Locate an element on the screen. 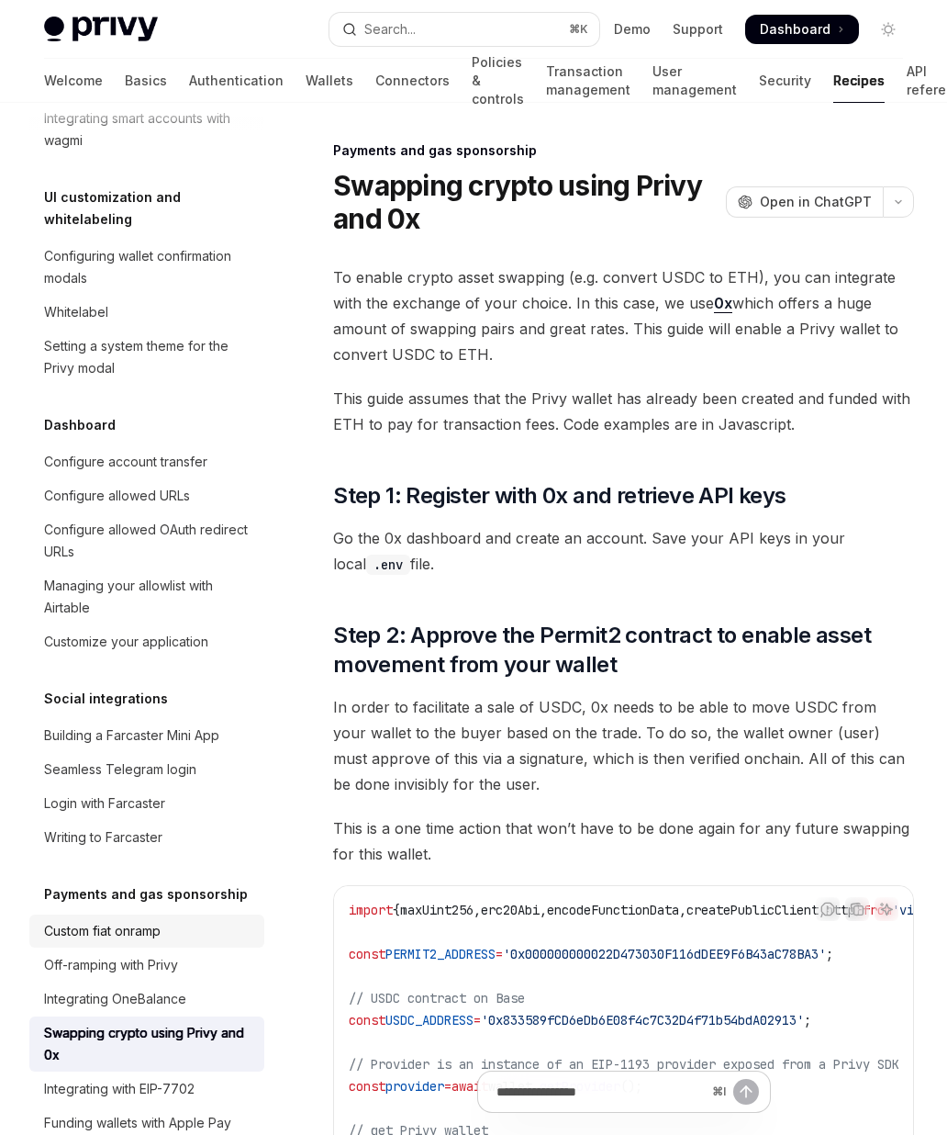  a: Dashboard is located at coordinates (802, 29).